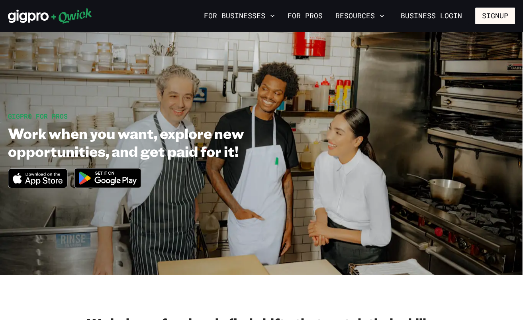  Describe the element at coordinates (38, 116) in the screenshot. I see `span: GIGPRO FOR PROS` at that location.